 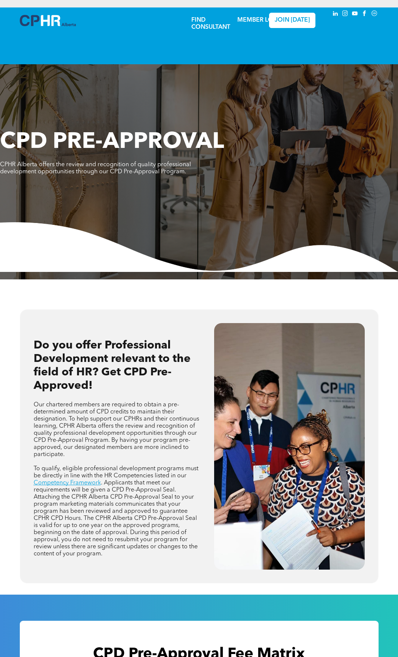 I want to click on a: youtube, so click(x=355, y=14).